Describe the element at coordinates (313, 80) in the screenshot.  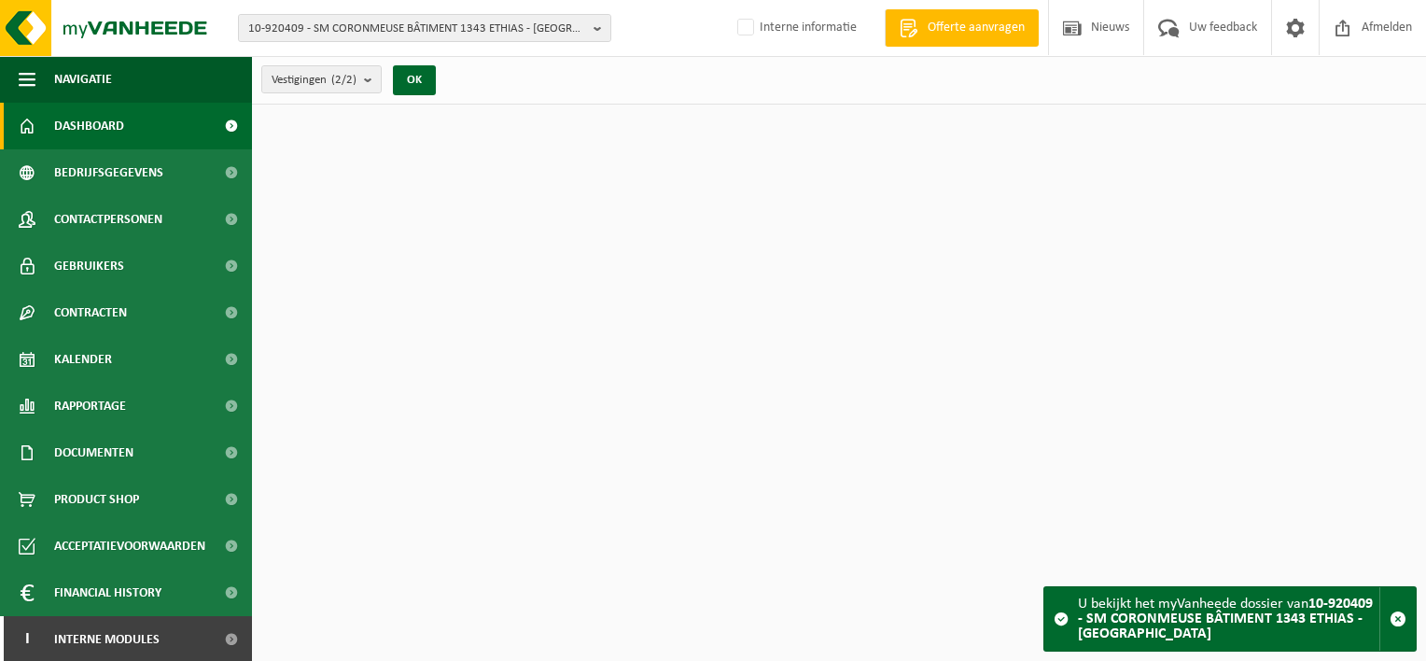
I see `span: Vestigingen` at that location.